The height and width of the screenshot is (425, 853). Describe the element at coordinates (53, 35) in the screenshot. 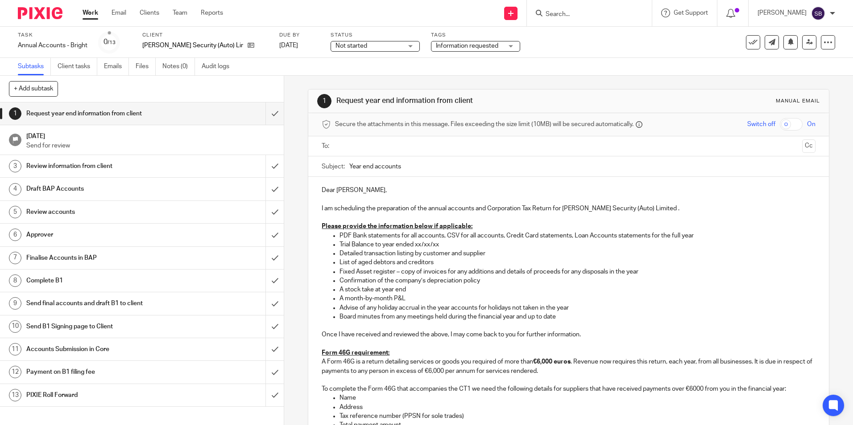

I see `label: Task` at that location.